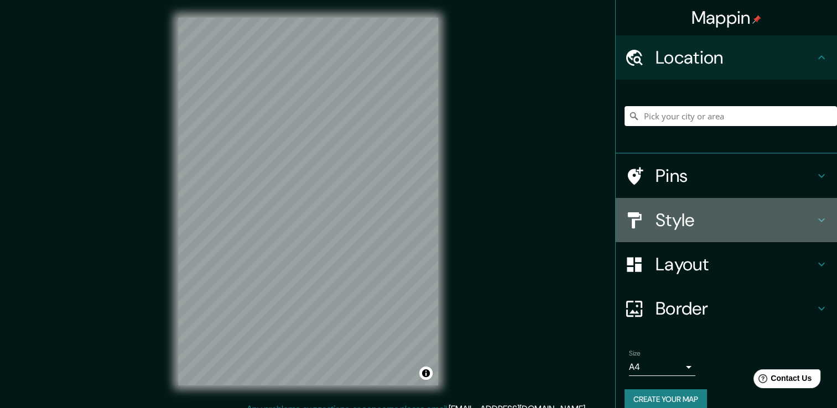 The height and width of the screenshot is (408, 837). I want to click on div: Location, so click(726, 58).